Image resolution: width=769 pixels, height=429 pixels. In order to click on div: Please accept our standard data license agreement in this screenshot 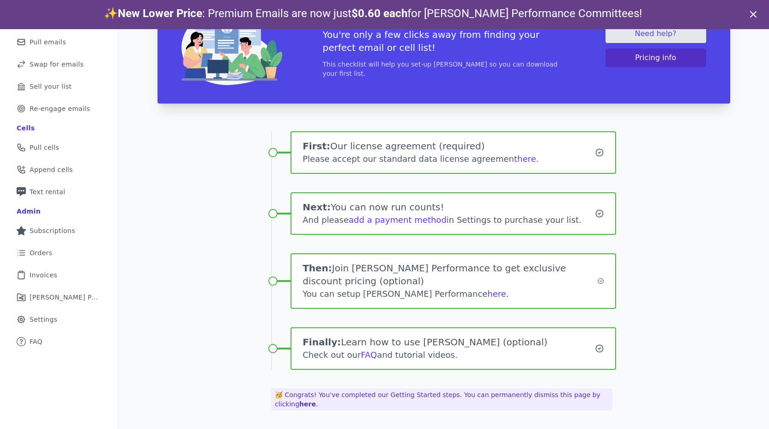, I will do `click(449, 159)`.